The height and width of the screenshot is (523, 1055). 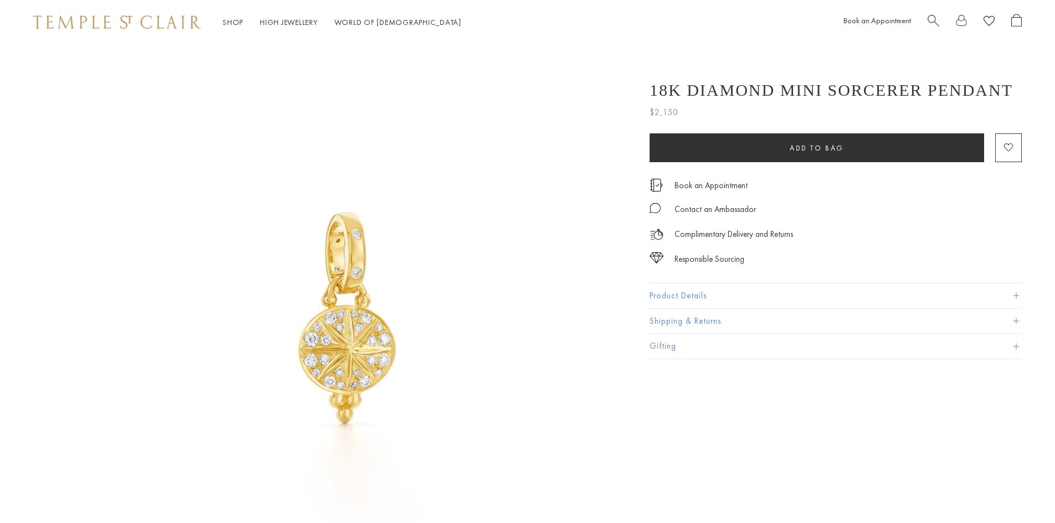 What do you see at coordinates (817, 148) in the screenshot?
I see `button: Add to bag` at bounding box center [817, 148].